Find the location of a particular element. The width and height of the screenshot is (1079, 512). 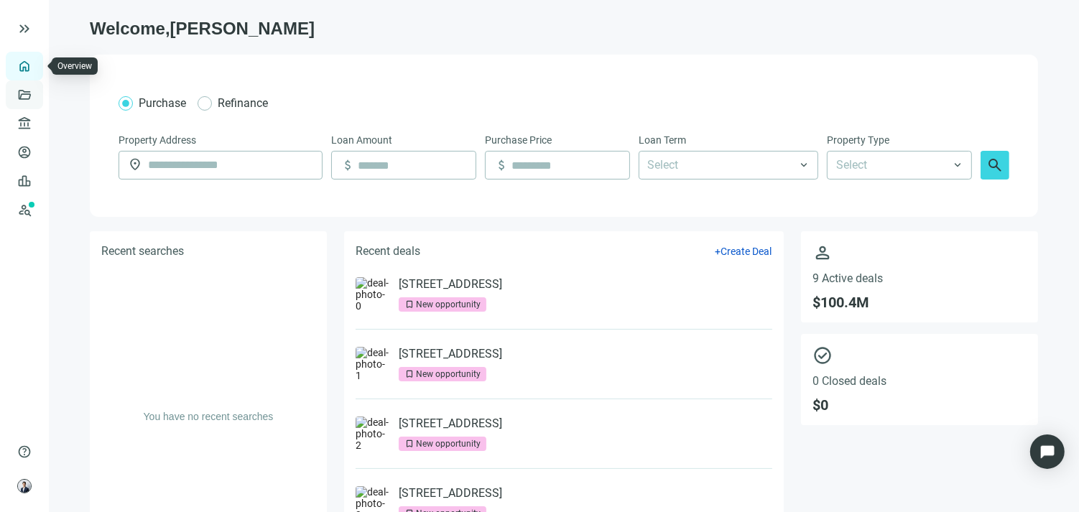

img: avatar is located at coordinates (24, 486).